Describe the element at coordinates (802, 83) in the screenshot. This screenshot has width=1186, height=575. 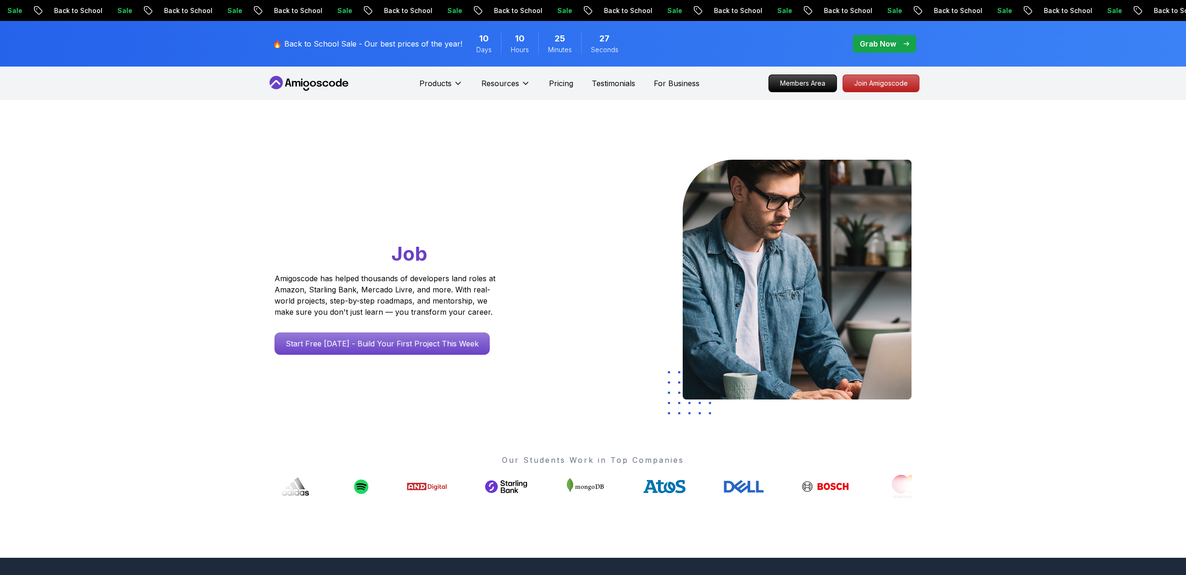
I see `a: Members Area` at that location.